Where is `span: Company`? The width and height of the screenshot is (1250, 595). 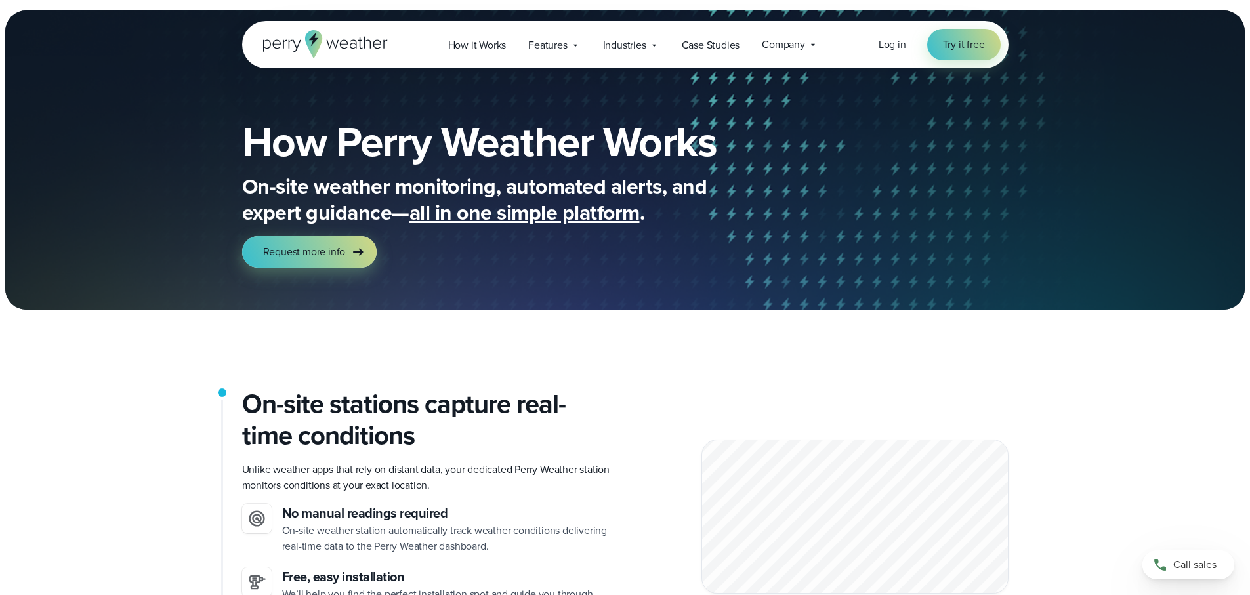 span: Company is located at coordinates (783, 45).